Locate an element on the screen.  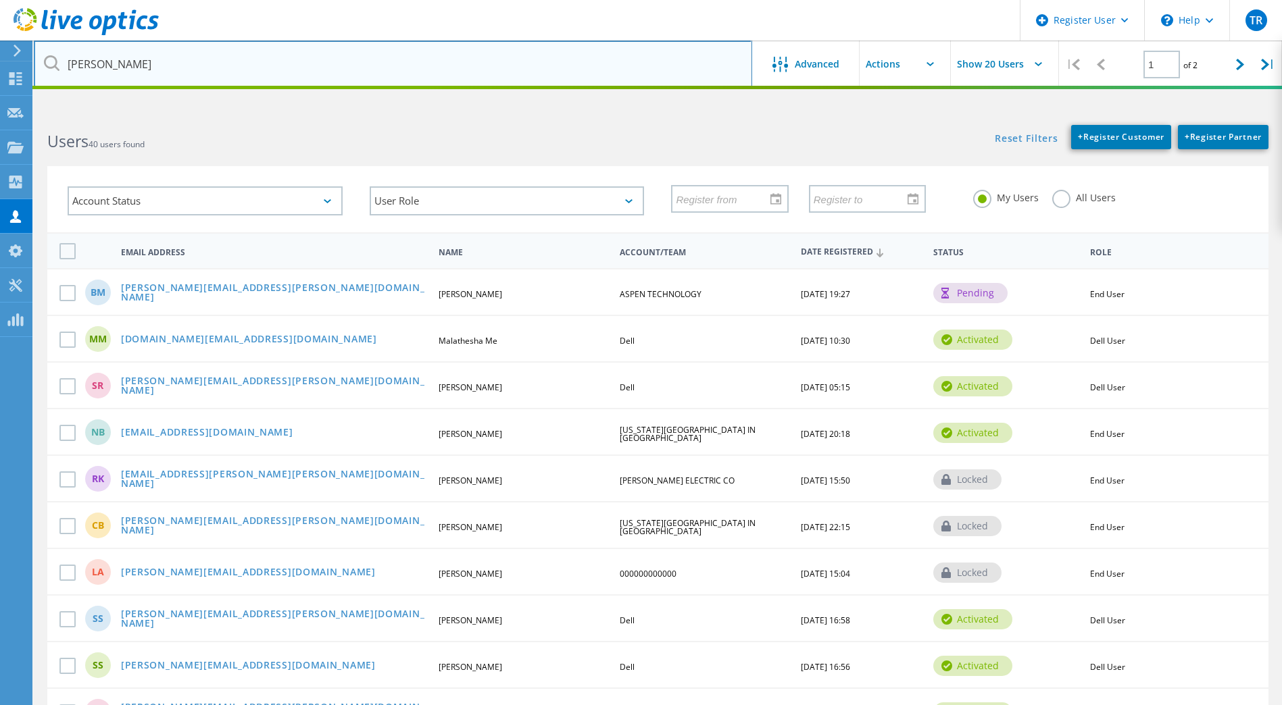
span: TR is located at coordinates (1255, 20).